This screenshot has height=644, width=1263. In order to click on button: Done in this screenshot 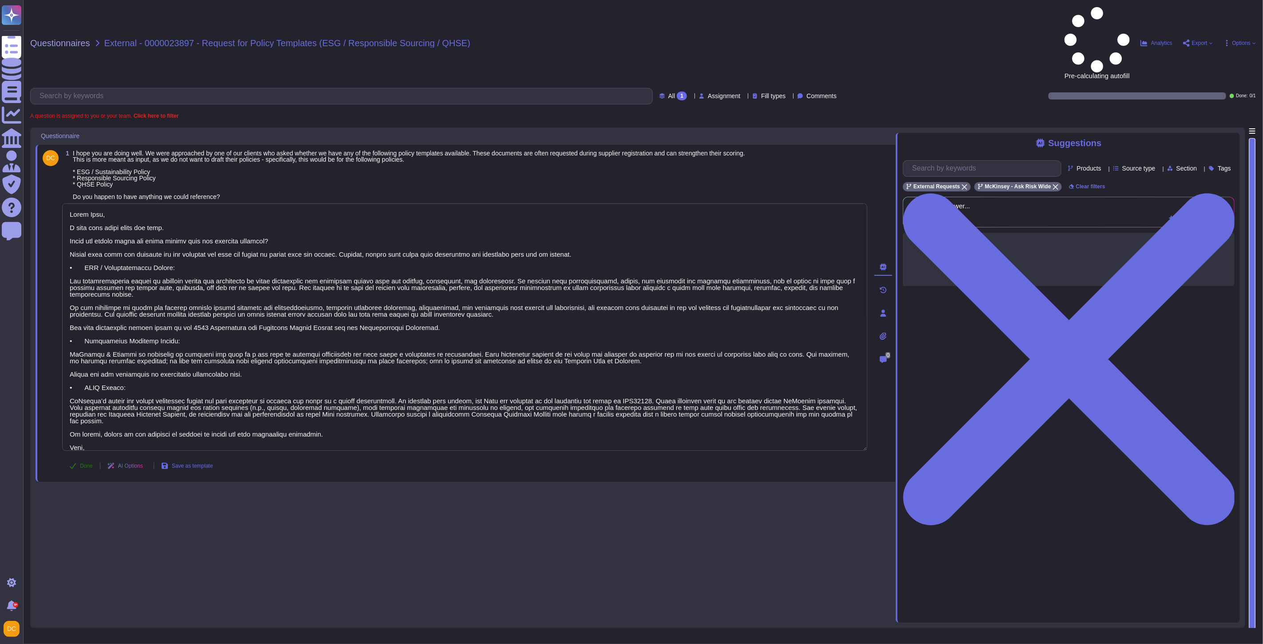, I will do `click(81, 466)`.